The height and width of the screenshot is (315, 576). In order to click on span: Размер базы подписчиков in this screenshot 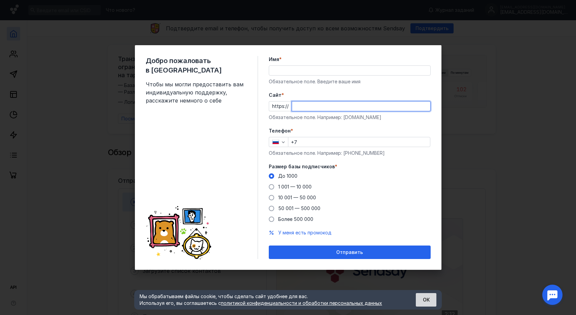, I will do `click(302, 167)`.